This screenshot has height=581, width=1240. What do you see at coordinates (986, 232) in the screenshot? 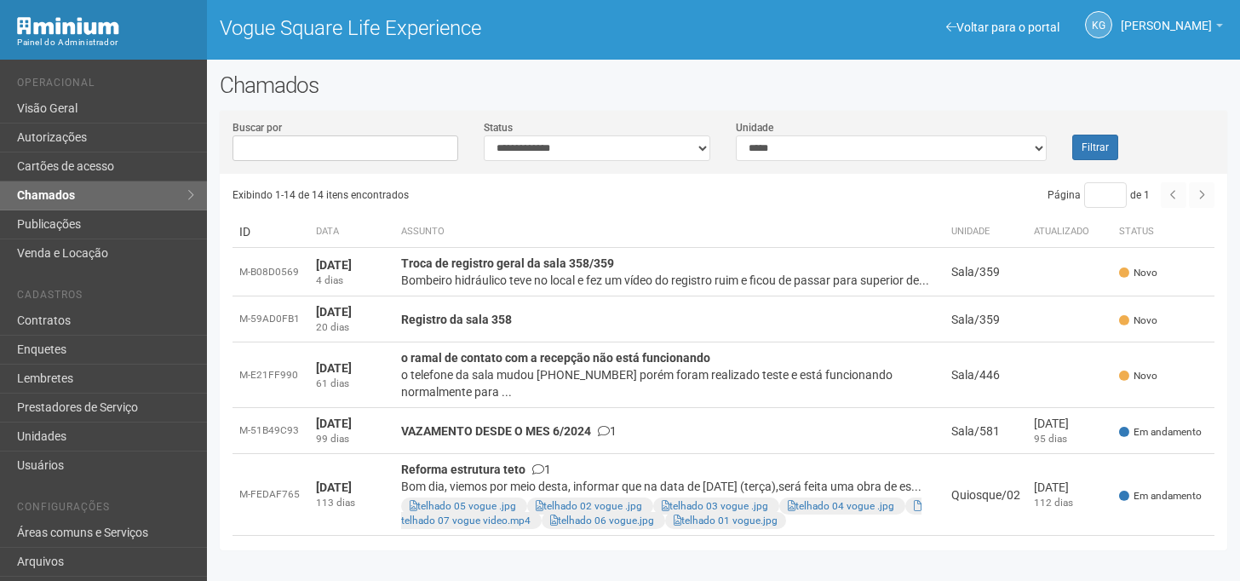
I see `th: Unidade` at bounding box center [986, 232].